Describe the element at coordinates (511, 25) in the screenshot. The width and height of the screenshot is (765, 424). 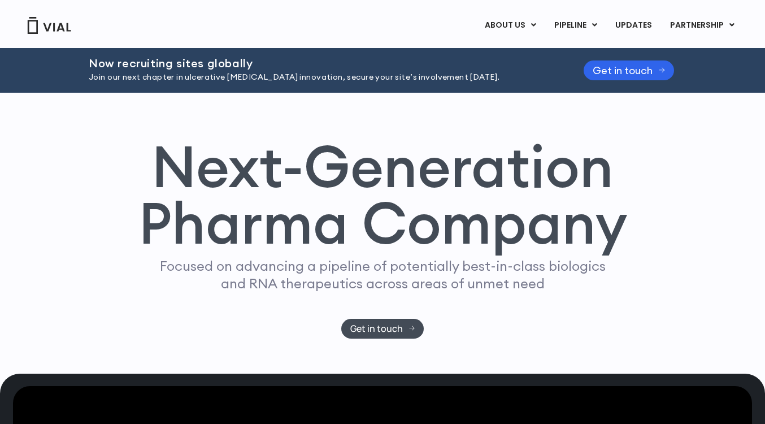
I see `a: ABOUT USMenu Toggle` at that location.